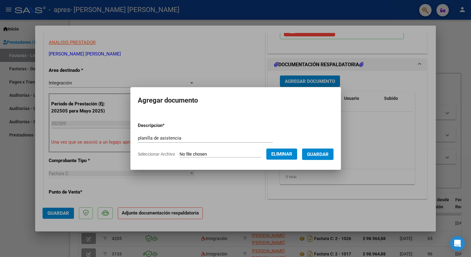  What do you see at coordinates (167, 126) in the screenshot?
I see `p: Descripcion` at bounding box center [167, 126].